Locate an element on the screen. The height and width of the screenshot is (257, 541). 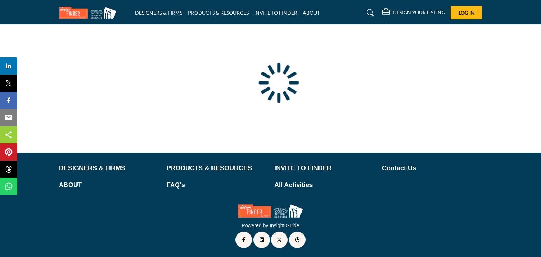
a: Threads Link is located at coordinates (297, 240).